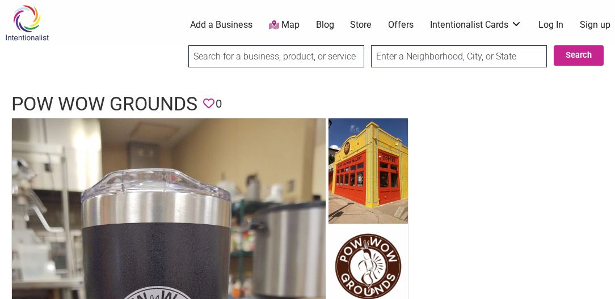  I want to click on a: Blog, so click(325, 25).